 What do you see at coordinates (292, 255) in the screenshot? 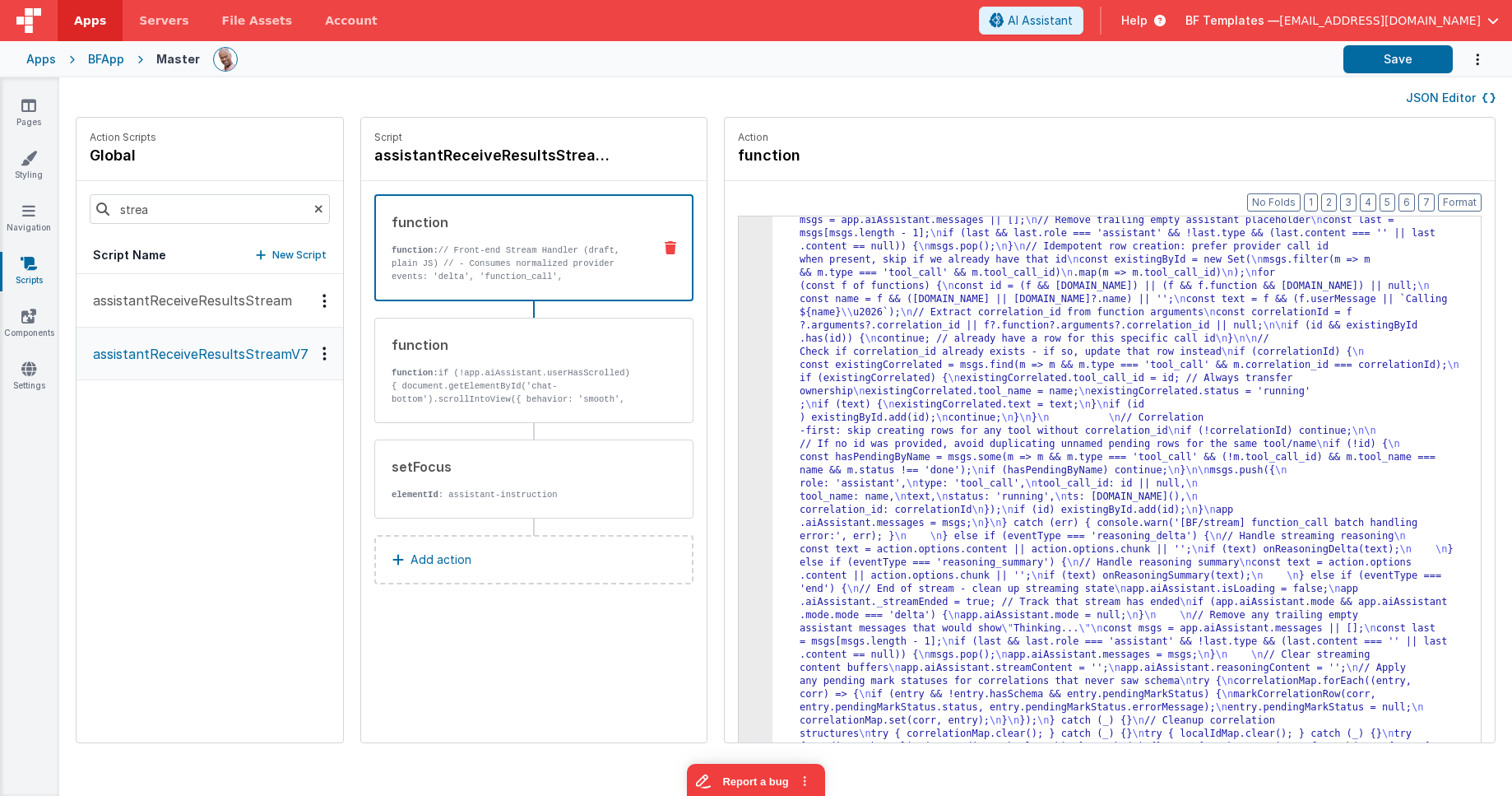
I see `button: New Script` at bounding box center [292, 255].